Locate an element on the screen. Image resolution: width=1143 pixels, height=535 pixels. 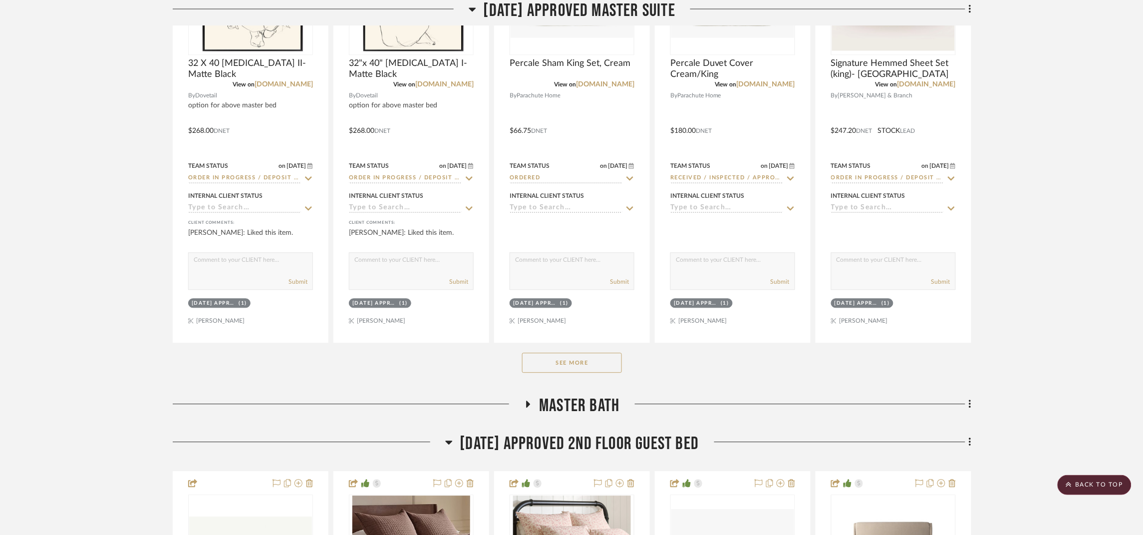
button: See More is located at coordinates (572, 362).